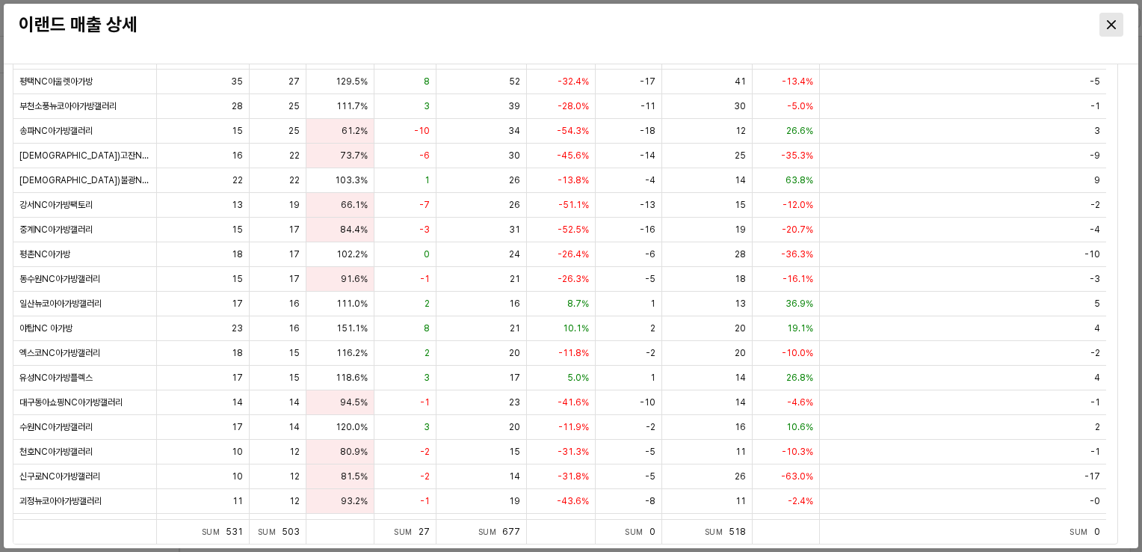 The height and width of the screenshot is (552, 1142). Describe the element at coordinates (237, 81) in the screenshot. I see `span: 35` at that location.